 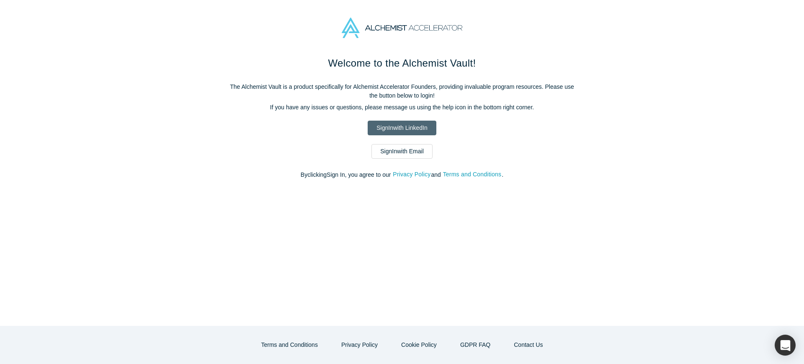 I want to click on a: GDPR FAQ, so click(x=475, y=344).